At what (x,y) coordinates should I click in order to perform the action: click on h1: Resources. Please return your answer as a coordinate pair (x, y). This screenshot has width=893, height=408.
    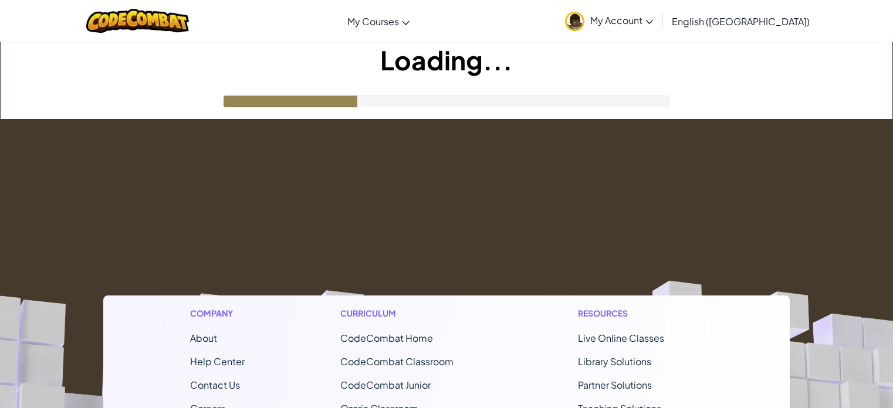
    Looking at the image, I should click on (640, 313).